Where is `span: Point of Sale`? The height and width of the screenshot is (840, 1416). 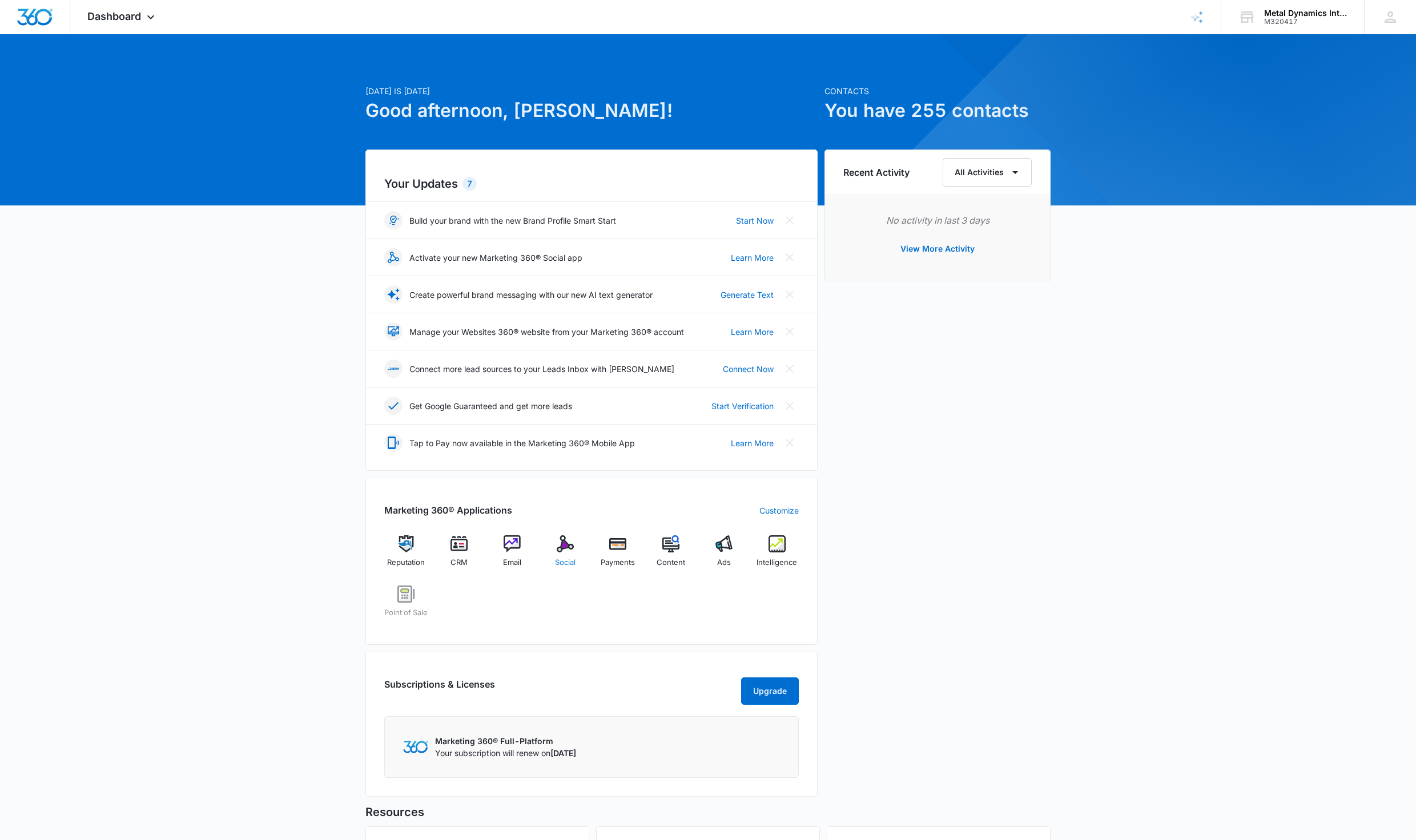
span: Point of Sale is located at coordinates (406, 613).